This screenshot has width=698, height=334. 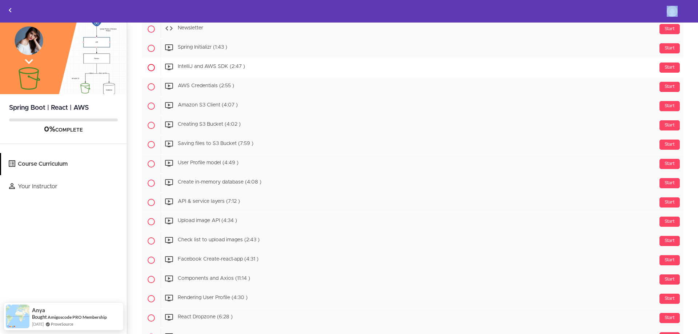 What do you see at coordinates (413, 164) in the screenshot?
I see `a: Start User Profile model (4:49 )` at bounding box center [413, 164].